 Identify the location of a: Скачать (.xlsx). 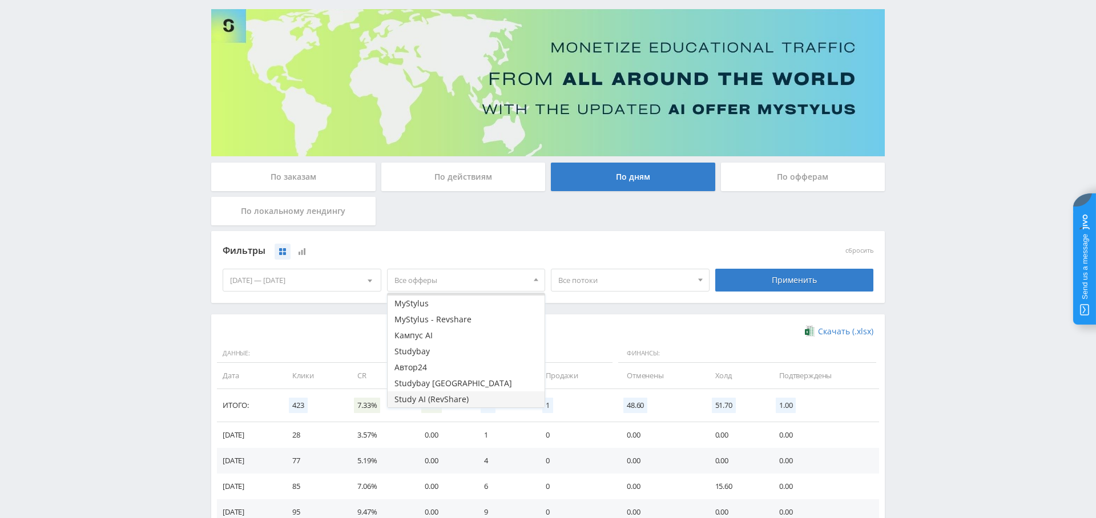
(839, 332).